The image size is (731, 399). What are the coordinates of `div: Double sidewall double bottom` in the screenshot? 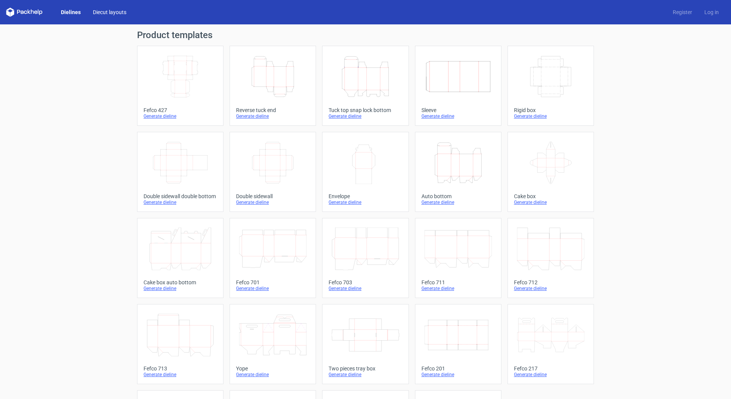 It's located at (180, 196).